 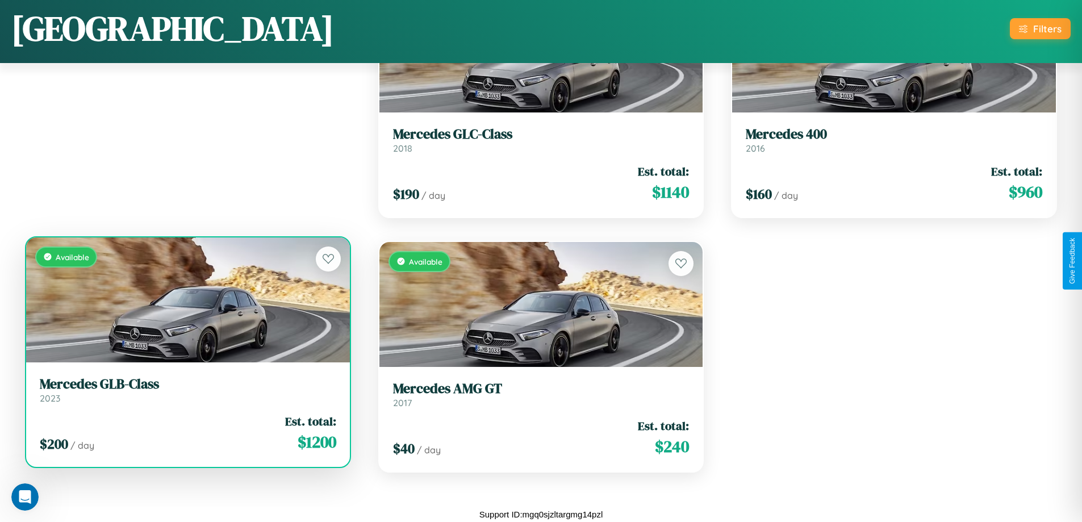 I want to click on div: Give Feedback, so click(x=1072, y=261).